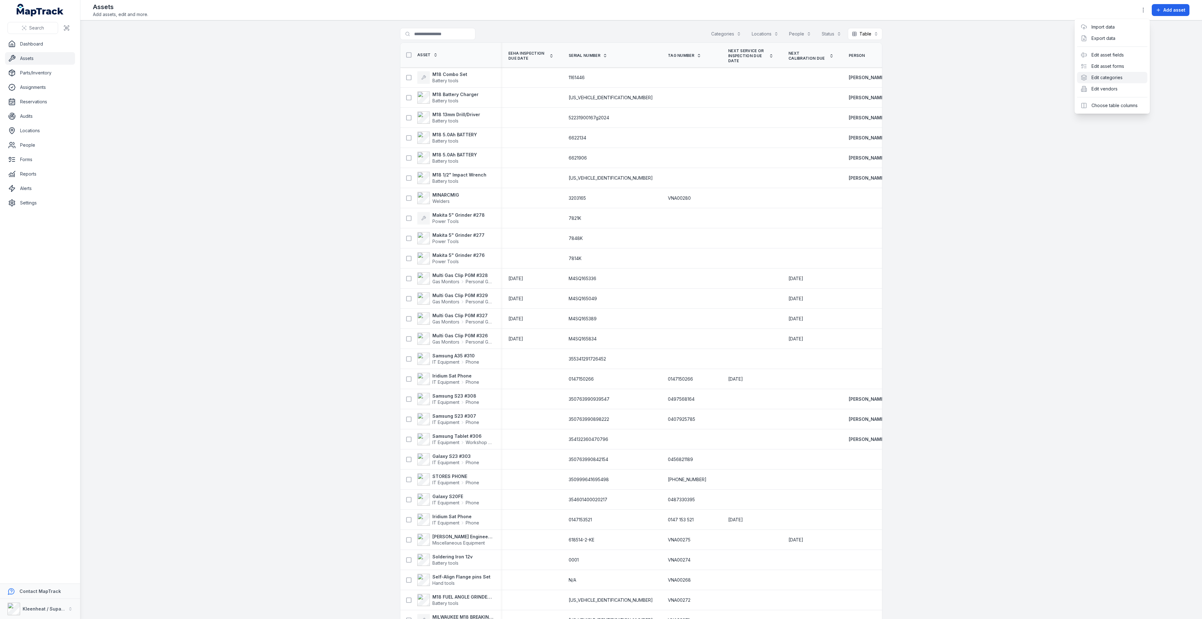  I want to click on div: Edit asset fields, so click(1112, 55).